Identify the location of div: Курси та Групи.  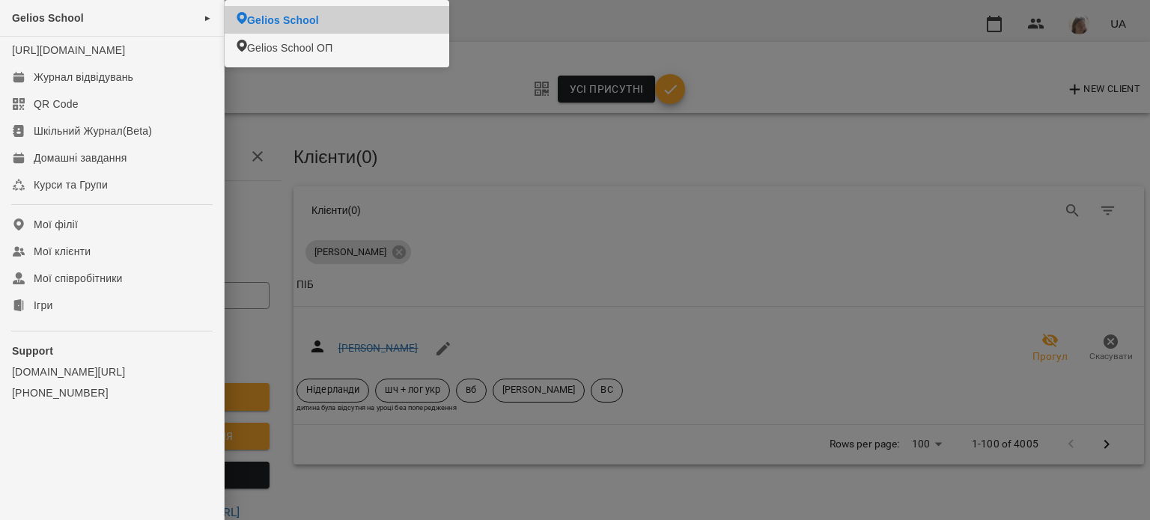
(70, 185).